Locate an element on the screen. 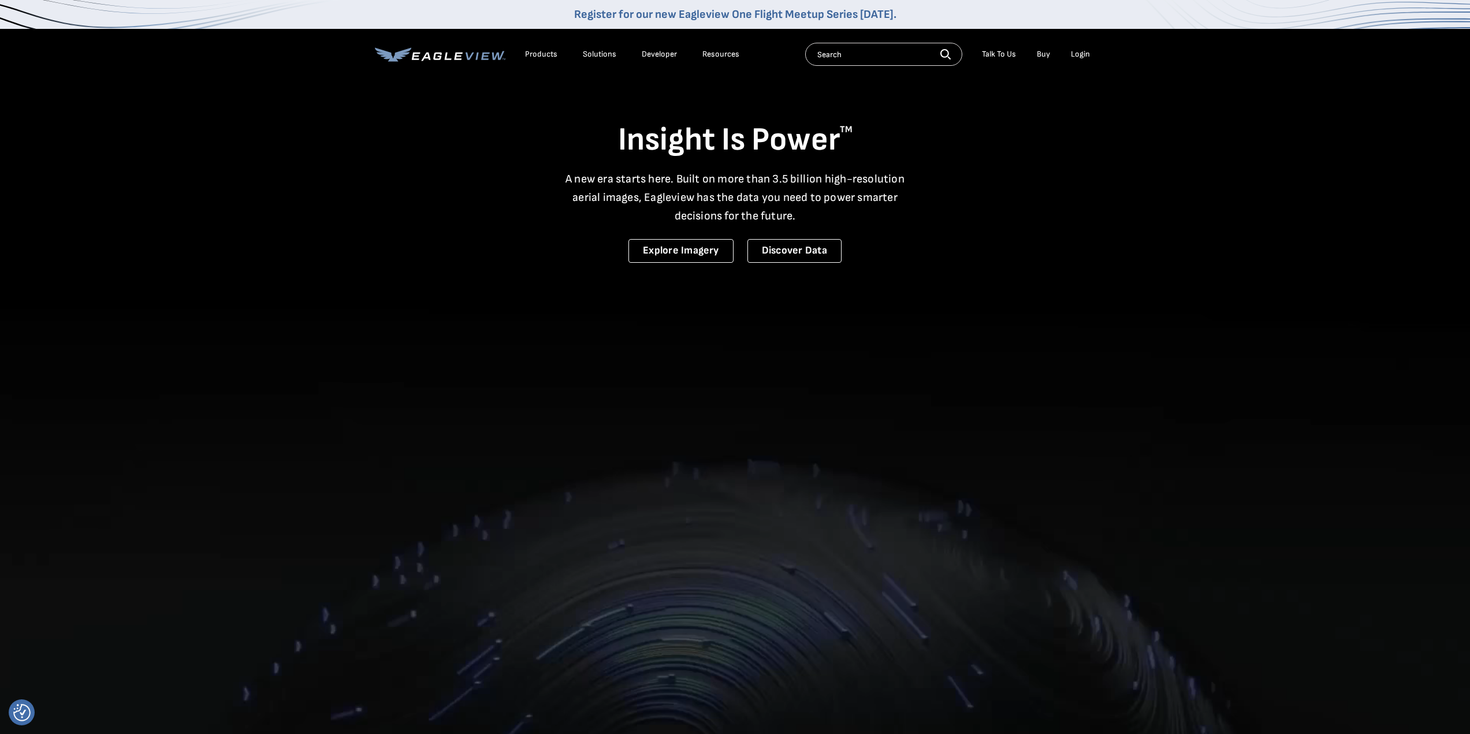 Image resolution: width=1470 pixels, height=734 pixels. button: Consent Preferences is located at coordinates (22, 713).